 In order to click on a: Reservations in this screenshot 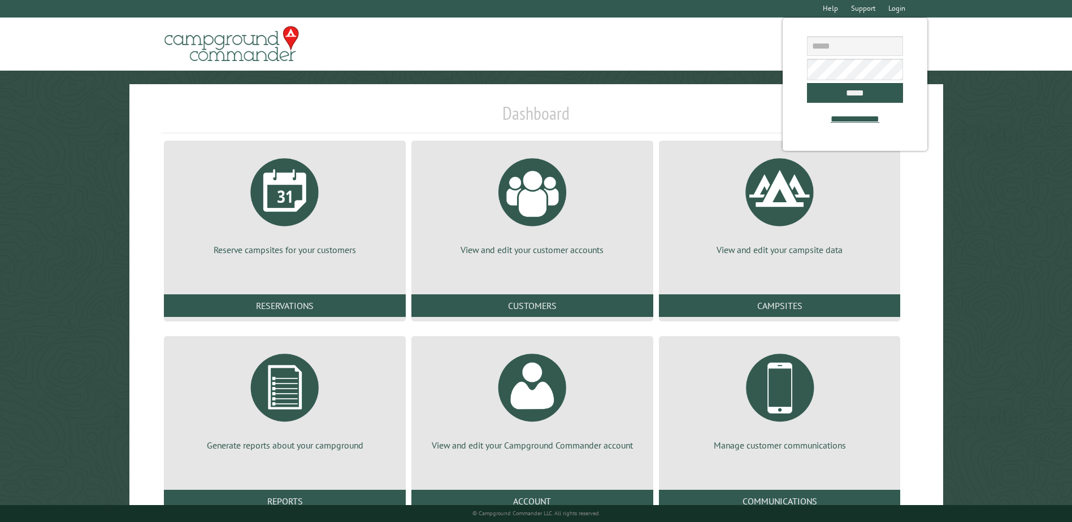, I will do `click(285, 306)`.